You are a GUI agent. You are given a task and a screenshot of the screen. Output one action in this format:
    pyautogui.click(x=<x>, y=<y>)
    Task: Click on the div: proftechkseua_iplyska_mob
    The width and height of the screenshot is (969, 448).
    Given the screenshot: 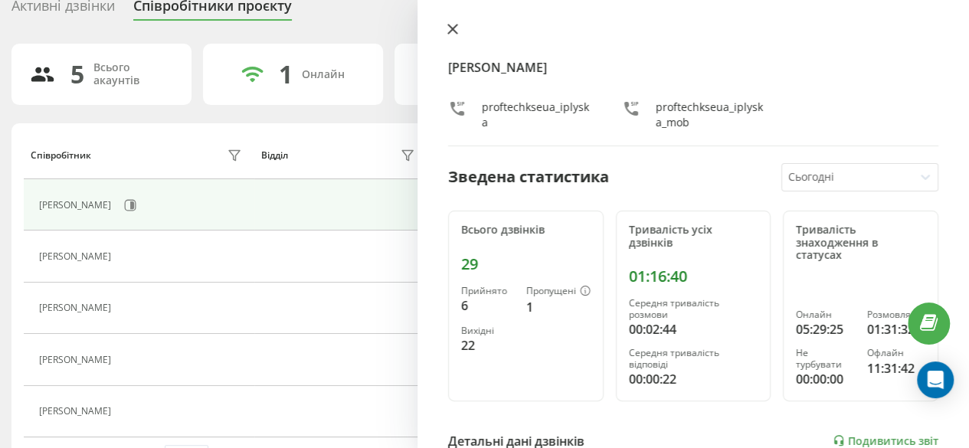 What is the action you would take?
    pyautogui.click(x=710, y=115)
    